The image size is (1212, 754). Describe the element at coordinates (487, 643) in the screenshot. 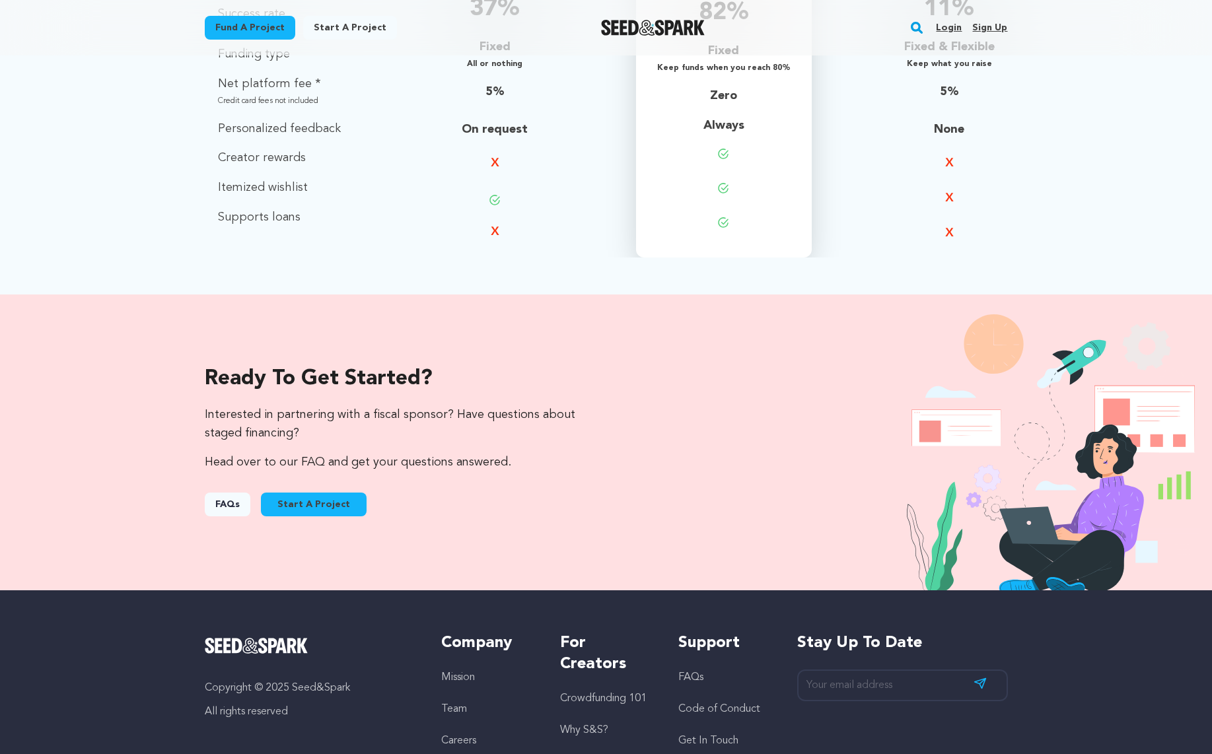

I see `h5: Company` at that location.